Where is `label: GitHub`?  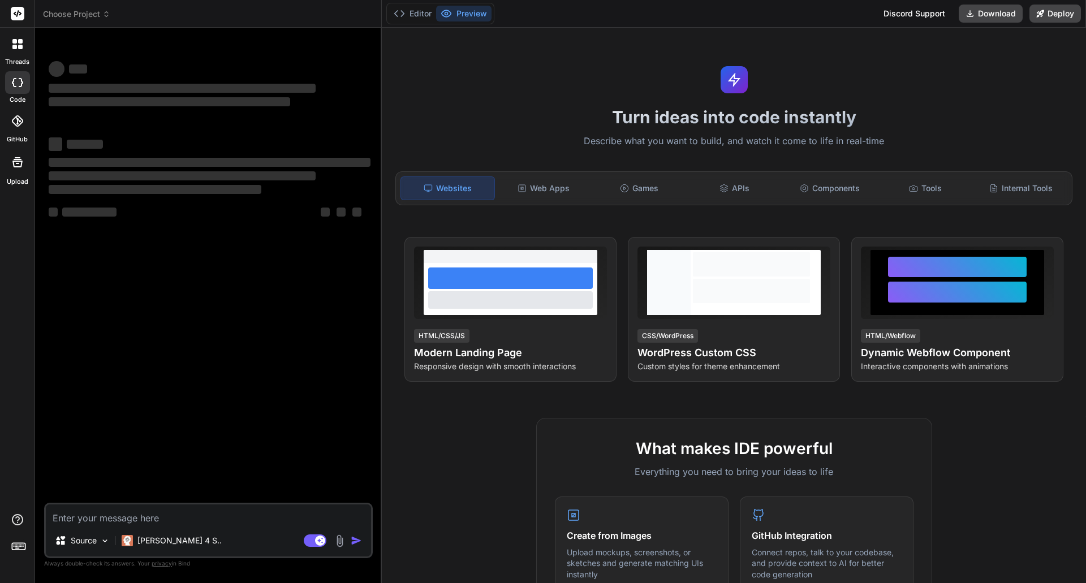 label: GitHub is located at coordinates (17, 139).